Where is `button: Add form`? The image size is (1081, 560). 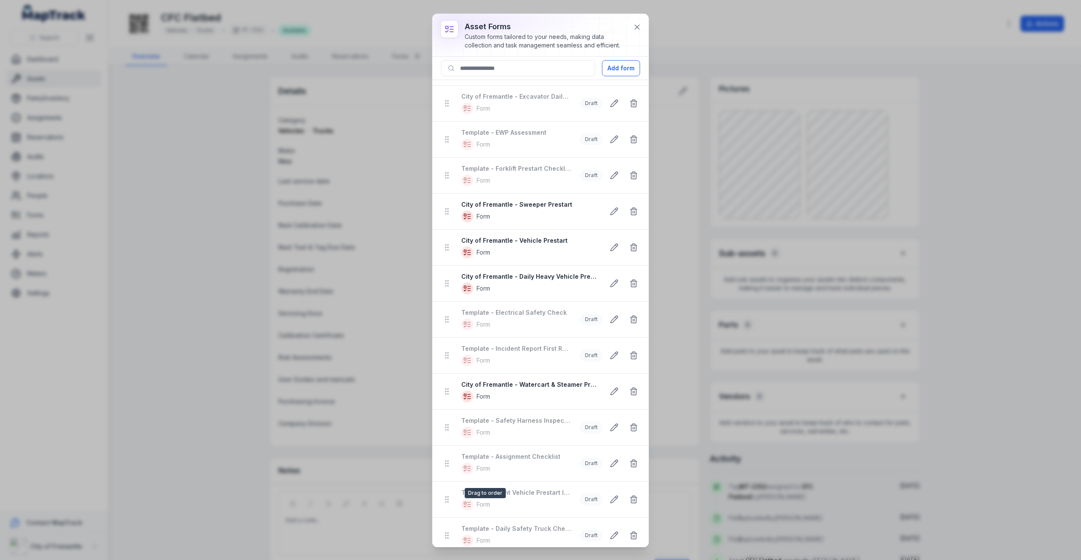 button: Add form is located at coordinates (621, 68).